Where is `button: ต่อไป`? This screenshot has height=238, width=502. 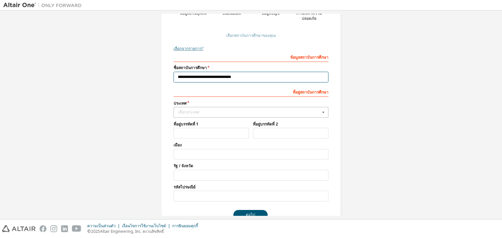
button: ต่อไป is located at coordinates (250, 215).